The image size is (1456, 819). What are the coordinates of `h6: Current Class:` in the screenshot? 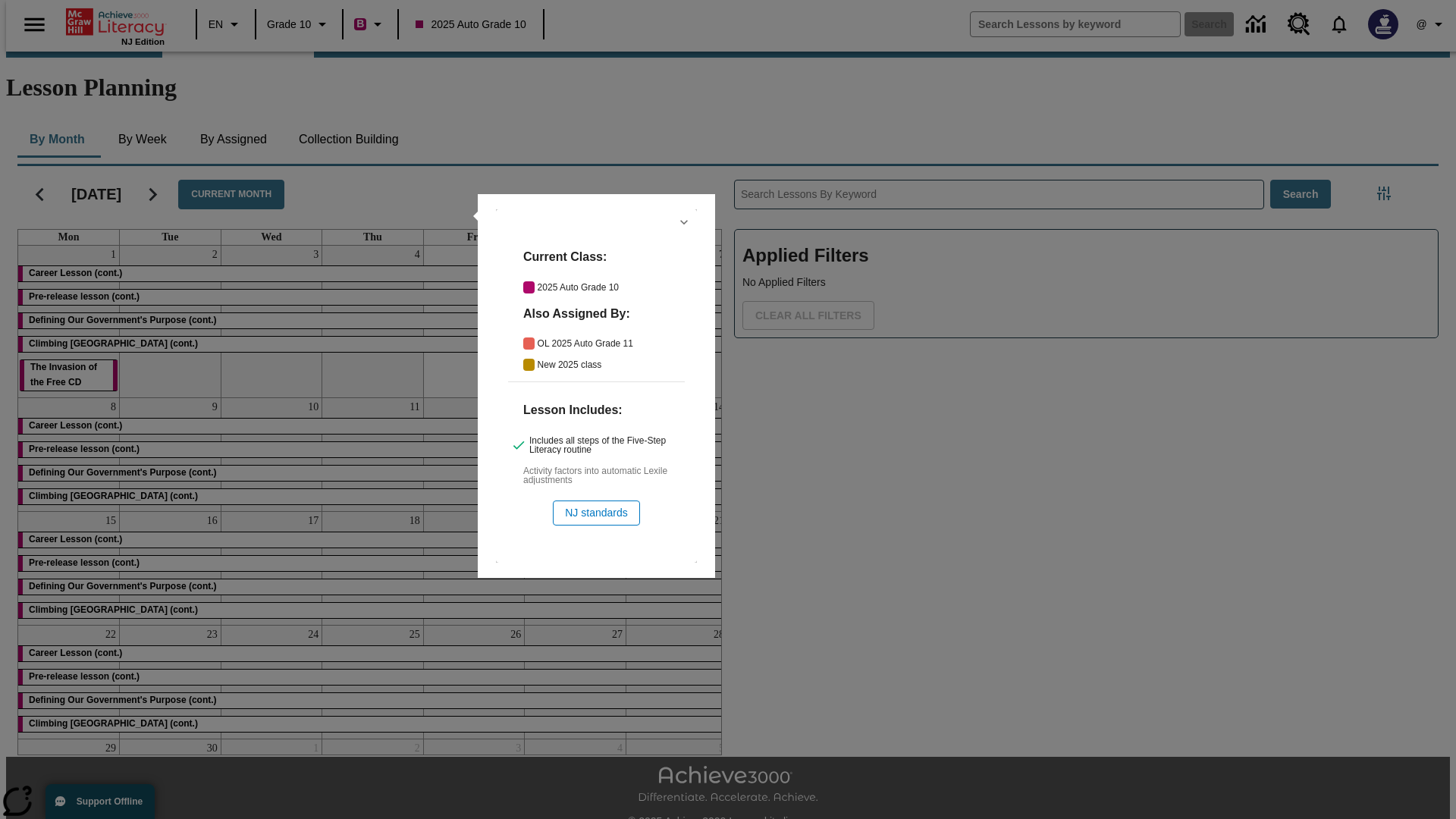 It's located at (604, 257).